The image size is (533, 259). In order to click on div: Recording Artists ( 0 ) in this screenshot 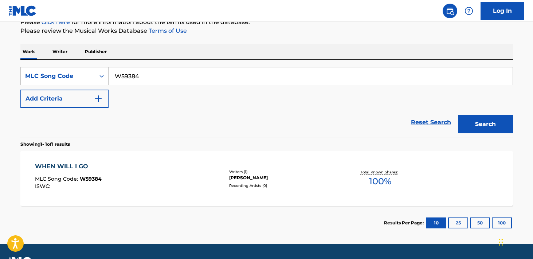, I will do `click(284, 185)`.